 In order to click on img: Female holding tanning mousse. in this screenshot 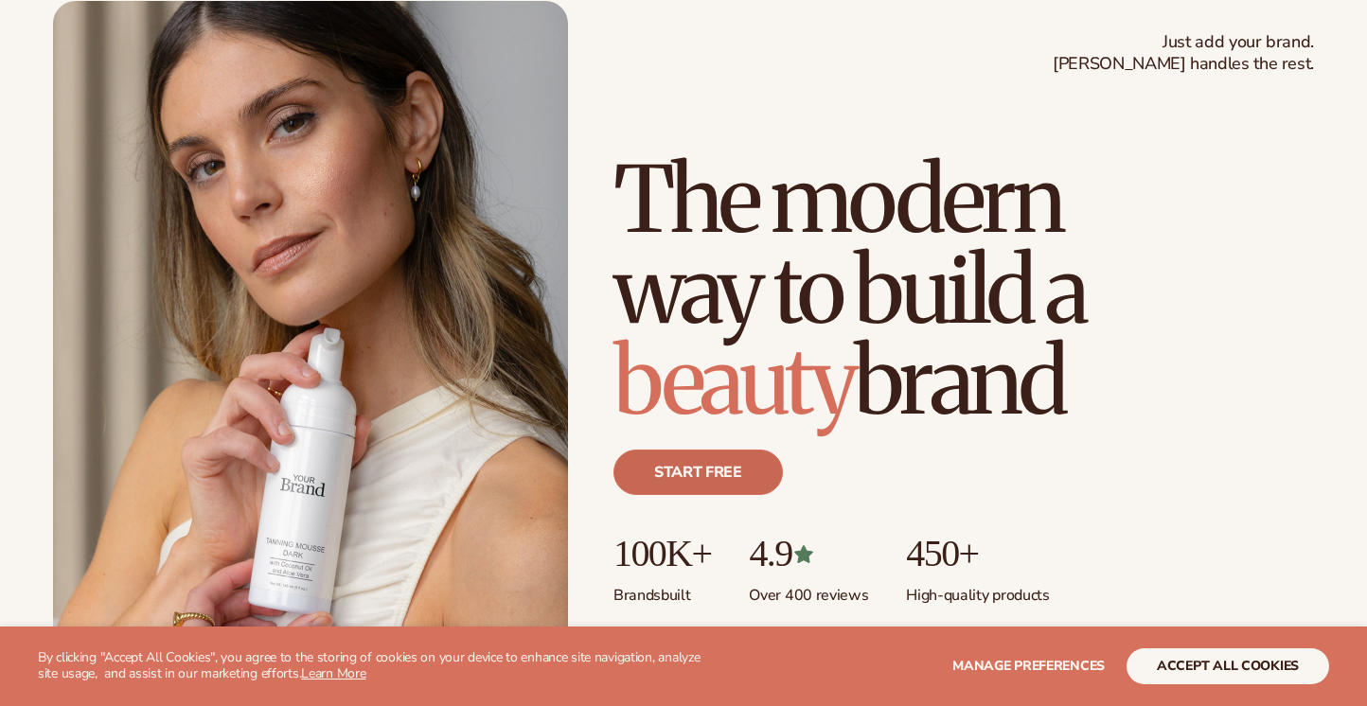, I will do `click(310, 326)`.